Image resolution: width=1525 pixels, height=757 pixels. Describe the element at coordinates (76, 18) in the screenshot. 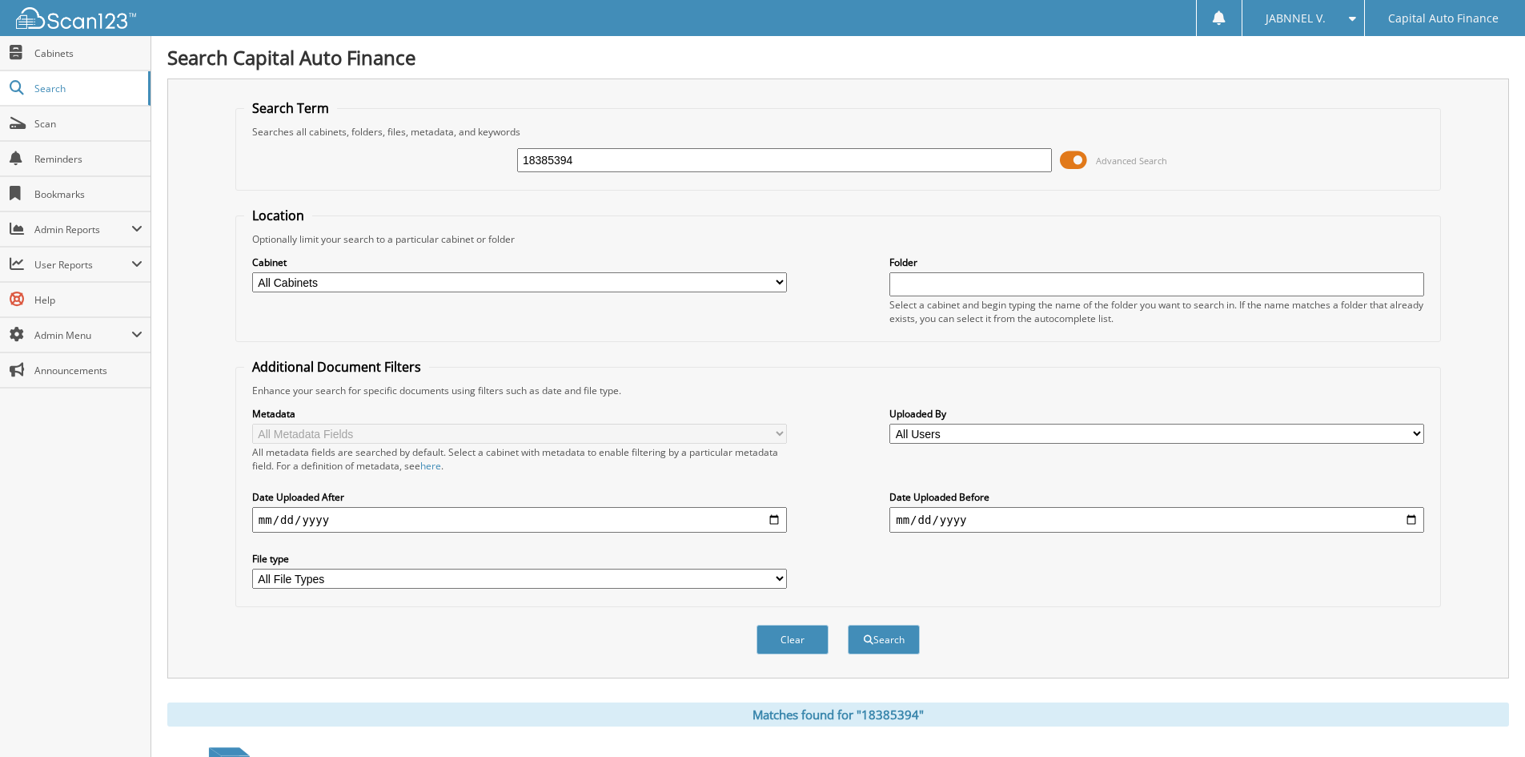

I see `img: scan123-logo-white.svg` at that location.